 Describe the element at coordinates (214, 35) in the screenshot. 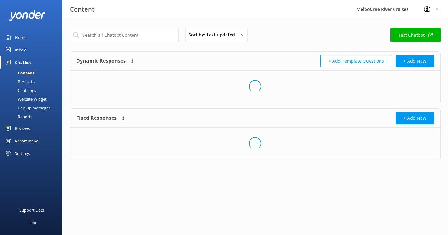

I see `span: Sort by: Last updated` at that location.